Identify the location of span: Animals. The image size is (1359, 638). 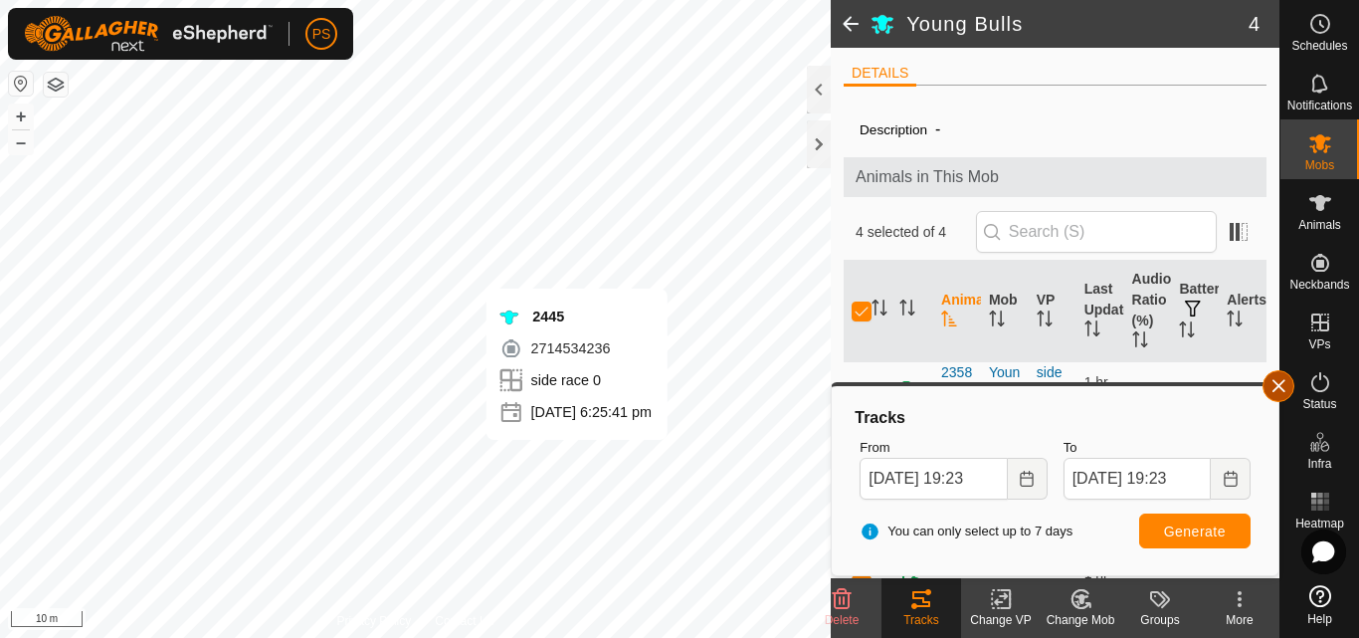
(1319, 225).